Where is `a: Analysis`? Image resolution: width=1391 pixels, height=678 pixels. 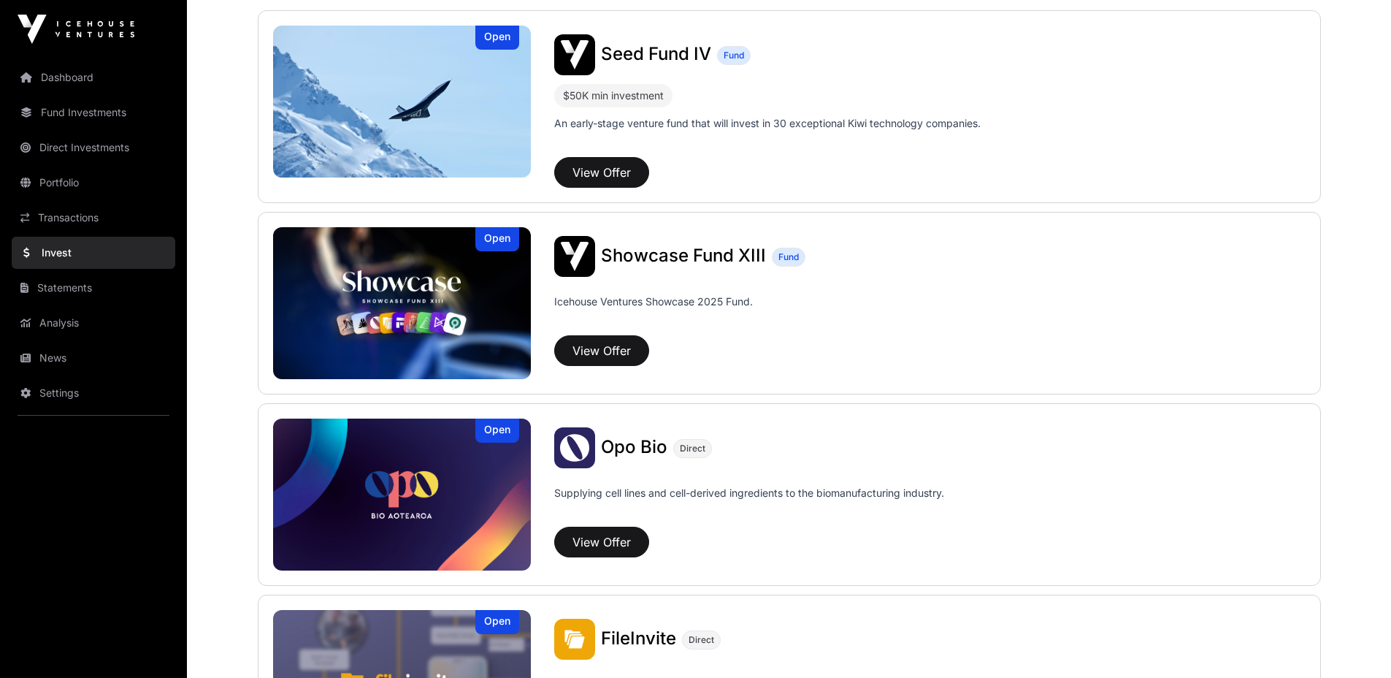
a: Analysis is located at coordinates (93, 323).